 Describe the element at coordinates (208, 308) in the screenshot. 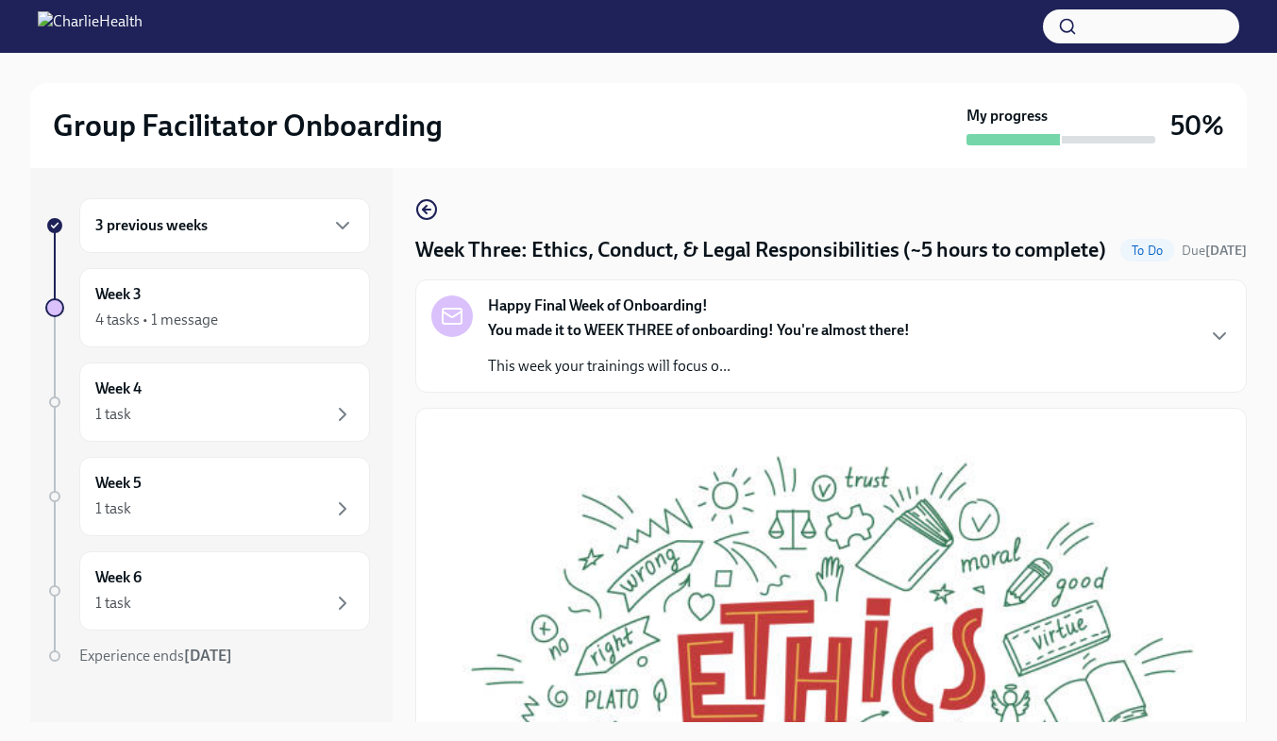

I see `a: Week 34 tasks • 1 message` at that location.